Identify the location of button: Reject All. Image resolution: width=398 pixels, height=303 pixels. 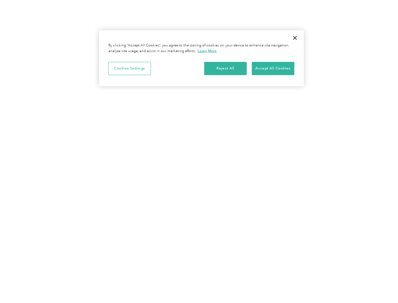
(226, 68).